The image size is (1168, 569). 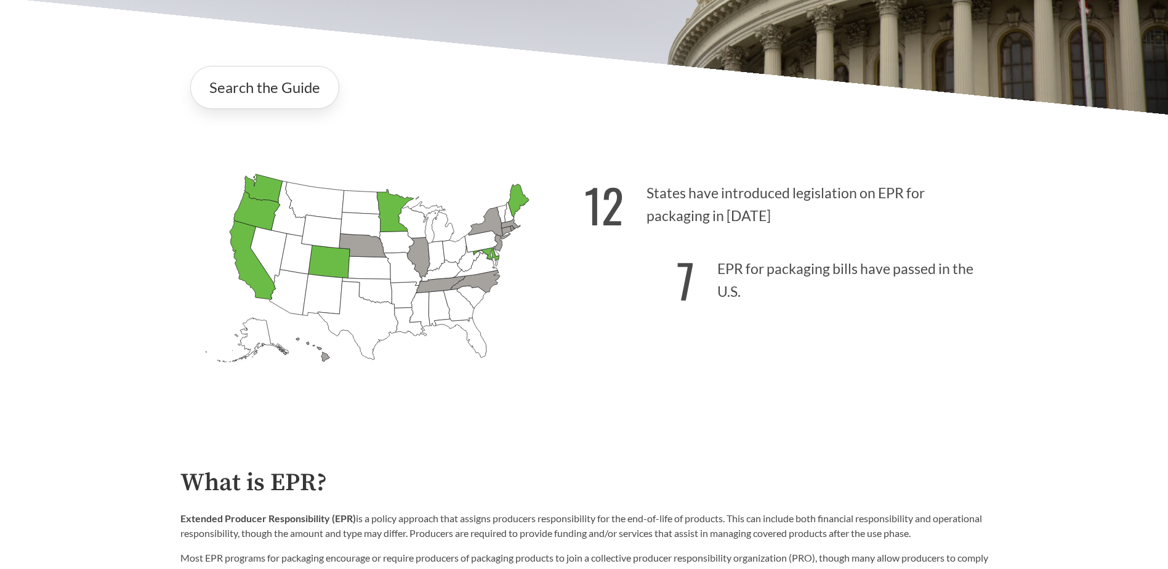 I want to click on p: EPR for packaging bills have passed in the U.S., so click(x=786, y=276).